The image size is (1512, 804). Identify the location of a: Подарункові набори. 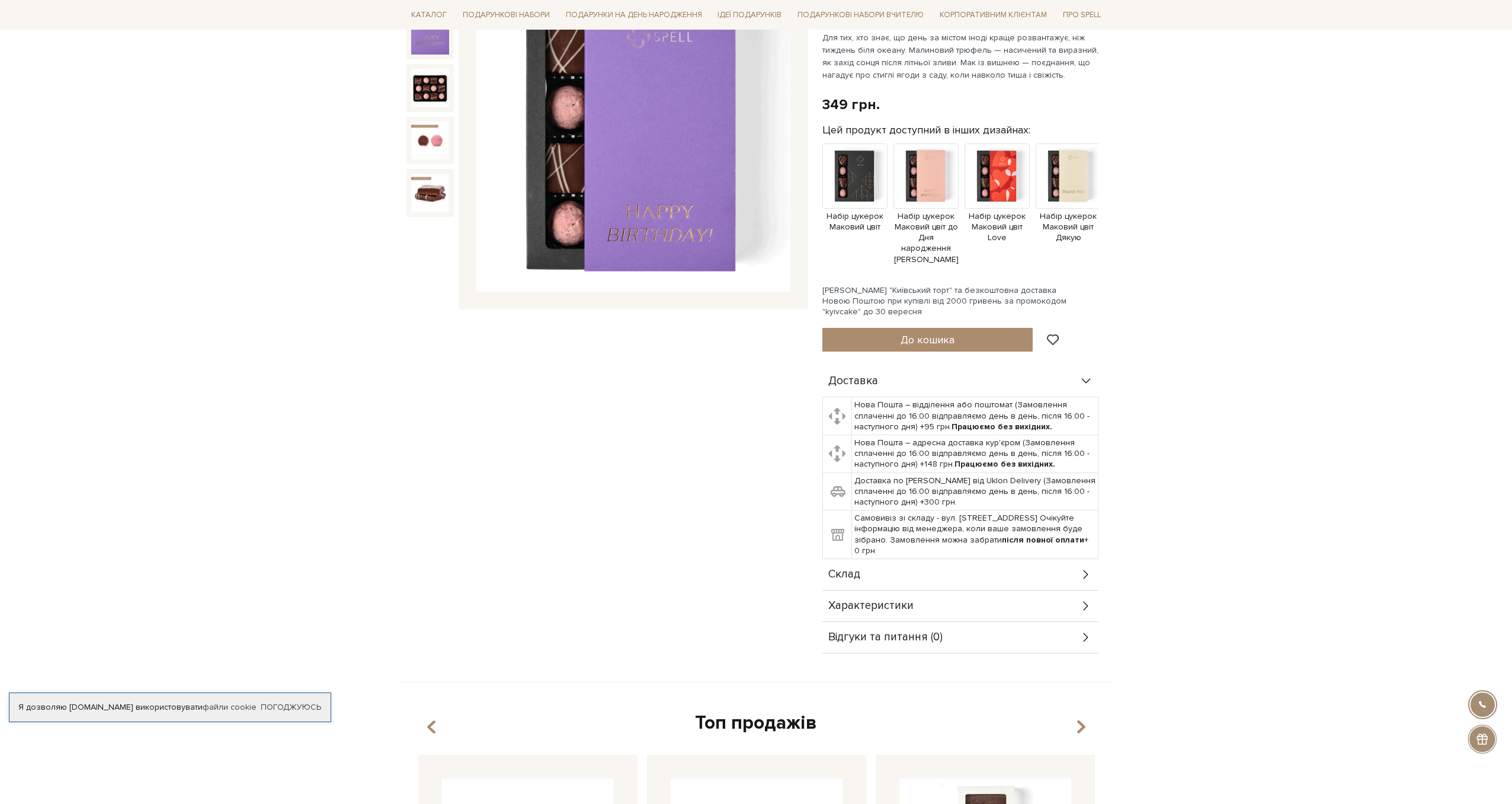
(506, 15).